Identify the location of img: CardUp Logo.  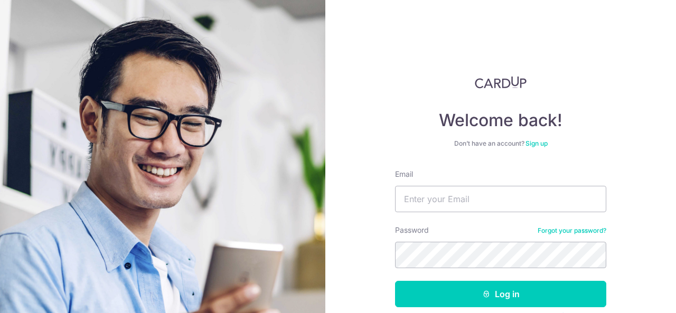
(500, 82).